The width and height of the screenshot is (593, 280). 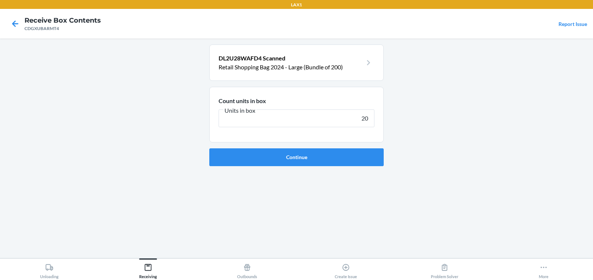 I want to click on button: Outbounds, so click(x=247, y=269).